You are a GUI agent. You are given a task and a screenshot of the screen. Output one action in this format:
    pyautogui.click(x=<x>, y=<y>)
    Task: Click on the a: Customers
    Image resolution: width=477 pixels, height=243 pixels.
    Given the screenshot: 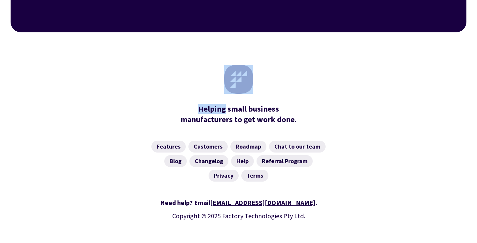 What is the action you would take?
    pyautogui.click(x=208, y=147)
    